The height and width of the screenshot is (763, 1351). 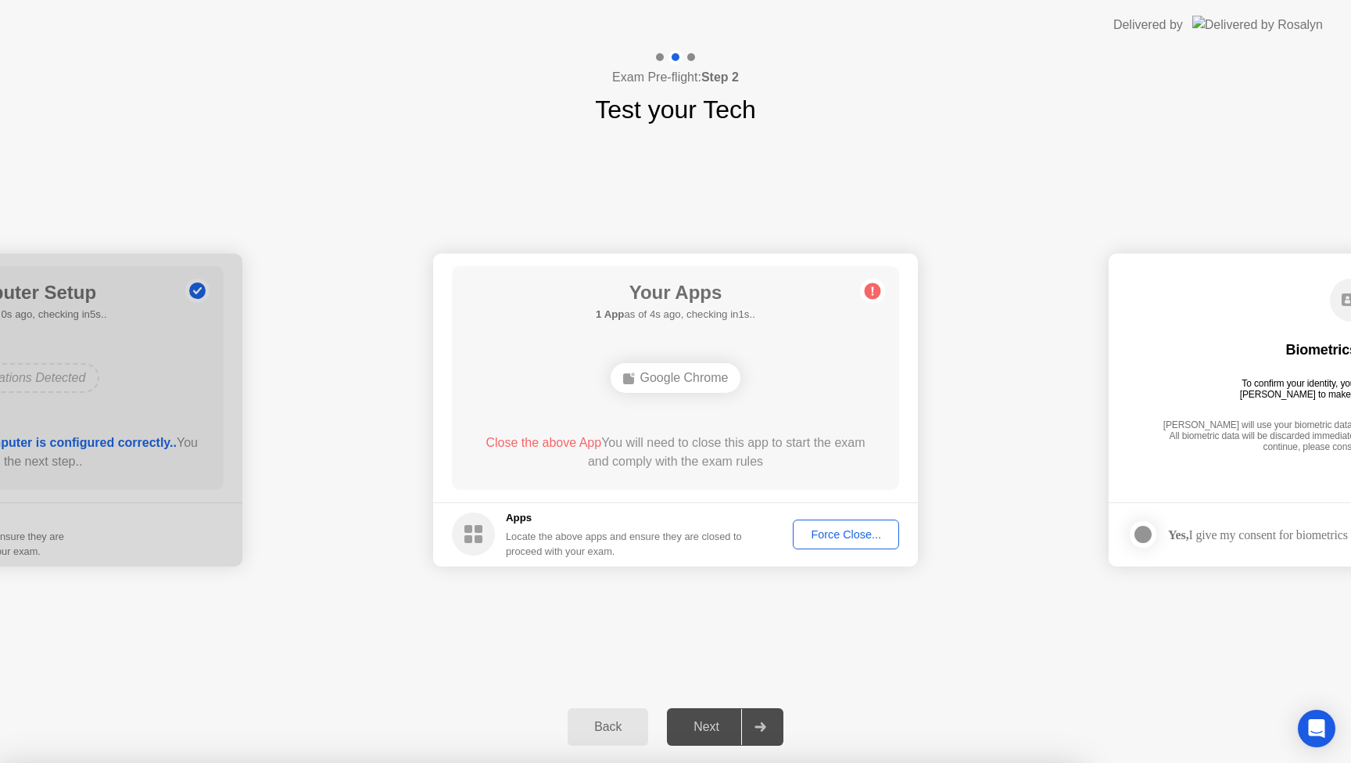 I want to click on strong: Yes,, so click(x=1179, y=534).